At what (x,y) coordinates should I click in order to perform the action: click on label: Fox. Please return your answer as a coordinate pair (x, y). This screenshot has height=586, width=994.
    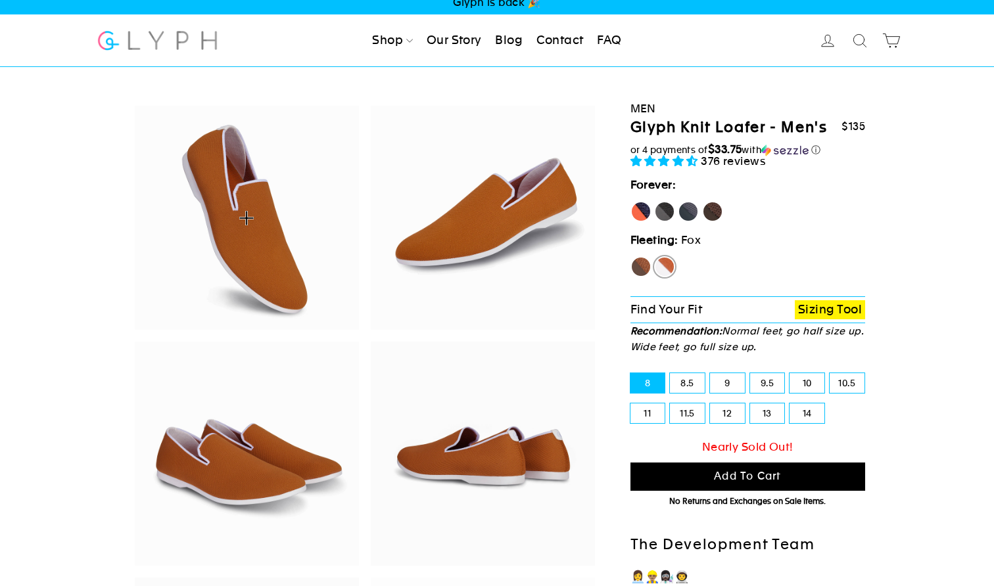
    Looking at the image, I should click on (664, 267).